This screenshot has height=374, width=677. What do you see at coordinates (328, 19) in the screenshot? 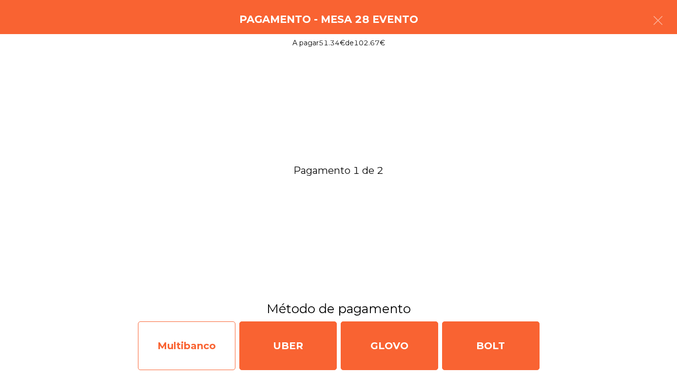
I see `h4: Pagamento - Mesa 28 Evento` at bounding box center [328, 19].